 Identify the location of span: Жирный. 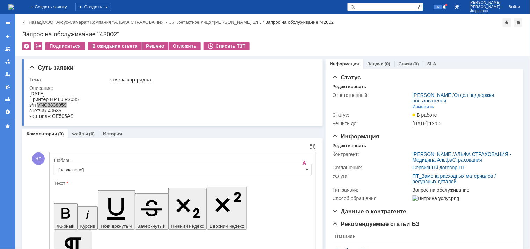
(66, 226).